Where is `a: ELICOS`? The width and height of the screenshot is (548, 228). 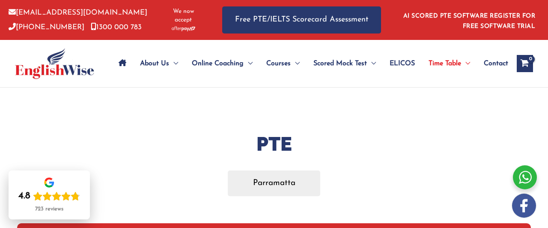
a: ELICOS is located at coordinates (402, 63).